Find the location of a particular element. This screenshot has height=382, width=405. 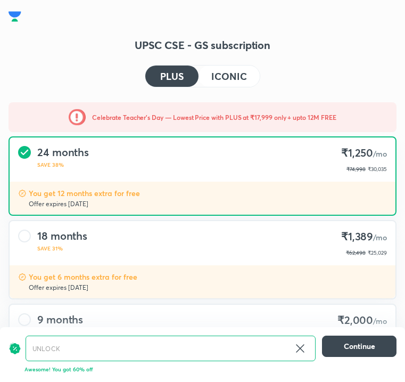

p: ₹62,498 is located at coordinates (356, 253).